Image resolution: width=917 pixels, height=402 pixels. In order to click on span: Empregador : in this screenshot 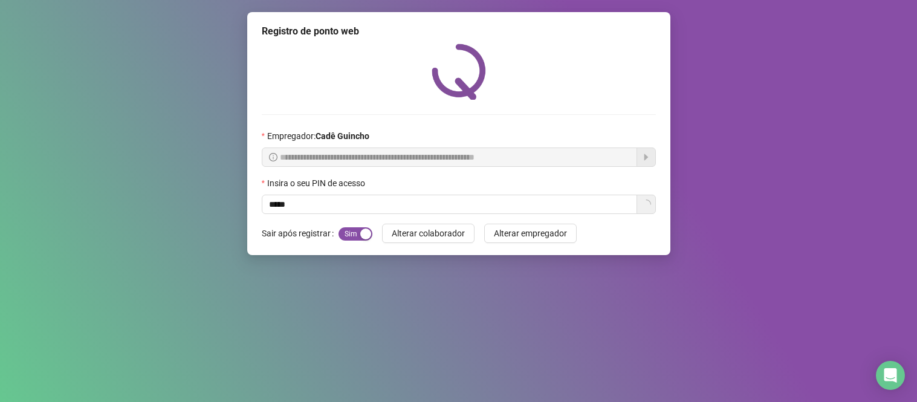, I will do `click(318, 136)`.